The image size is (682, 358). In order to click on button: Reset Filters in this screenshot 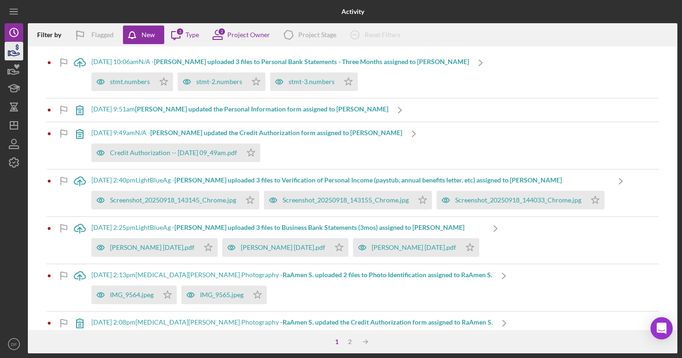, I will do `click(376, 35)`.